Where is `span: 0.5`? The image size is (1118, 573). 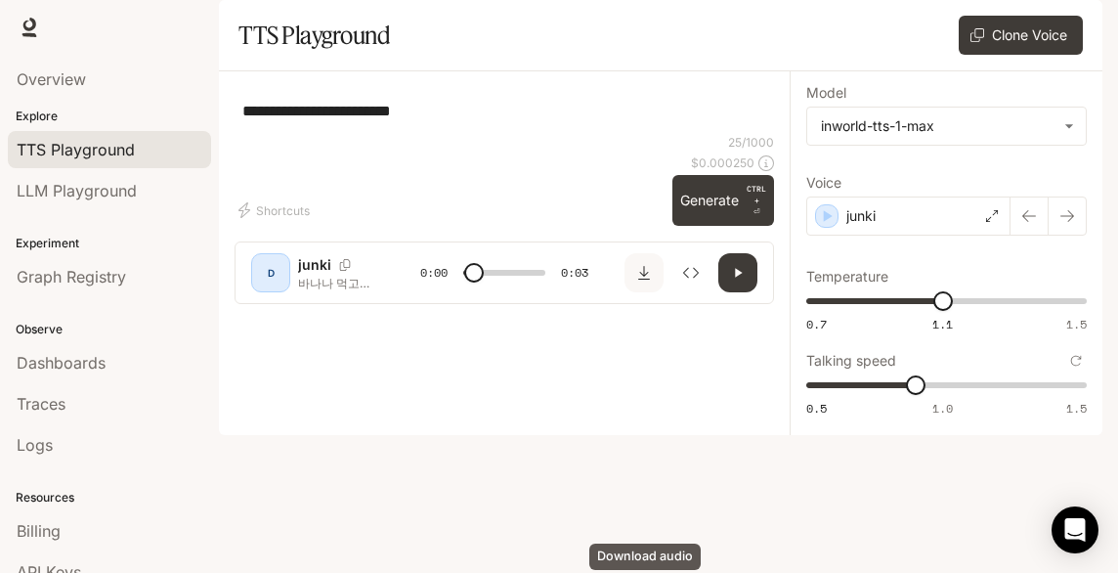
span: 0.5 is located at coordinates (816, 408).